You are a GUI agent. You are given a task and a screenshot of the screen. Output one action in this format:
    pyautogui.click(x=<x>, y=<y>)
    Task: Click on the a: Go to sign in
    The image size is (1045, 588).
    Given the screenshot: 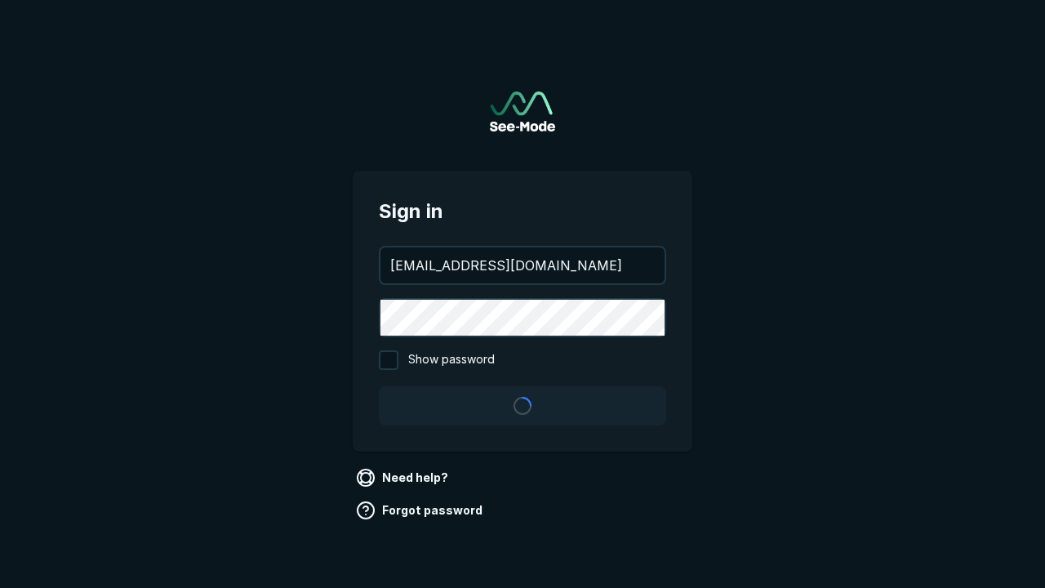 What is the action you would take?
    pyautogui.click(x=522, y=111)
    